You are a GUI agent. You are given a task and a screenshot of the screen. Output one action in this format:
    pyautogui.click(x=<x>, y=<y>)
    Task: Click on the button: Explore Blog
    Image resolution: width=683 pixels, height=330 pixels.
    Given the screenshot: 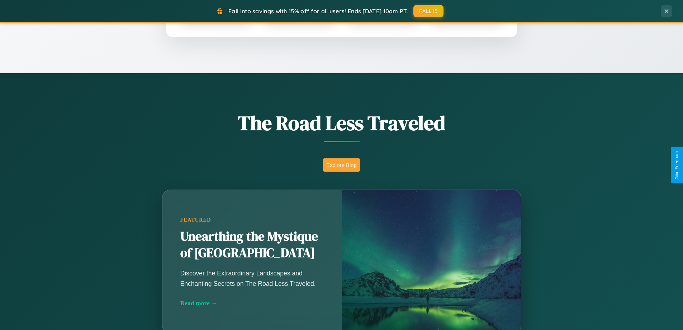 What is the action you would take?
    pyautogui.click(x=341, y=165)
    